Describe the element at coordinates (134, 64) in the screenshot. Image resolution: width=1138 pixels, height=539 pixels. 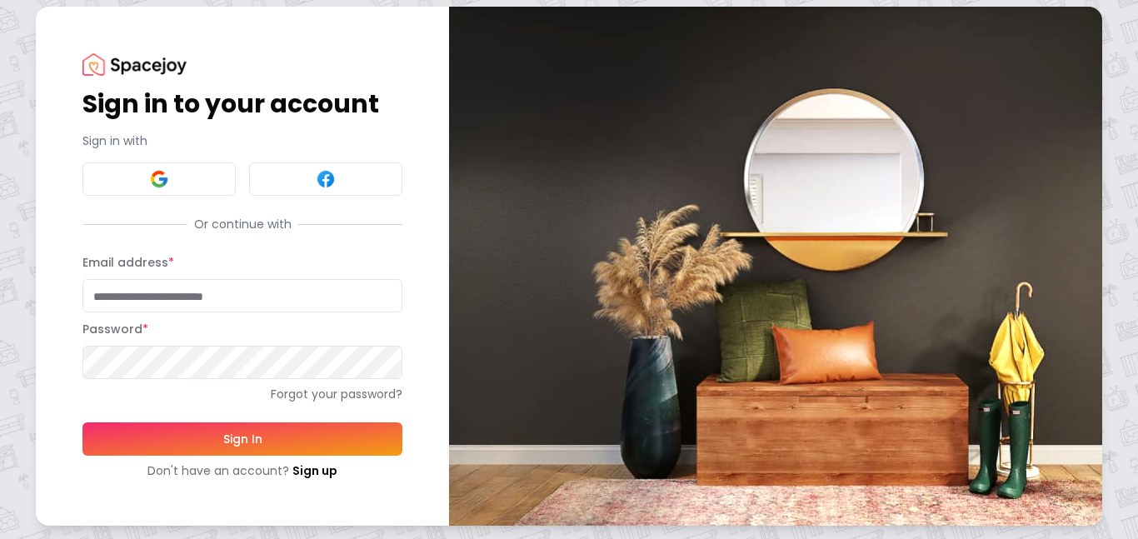
I see `img: Spacejoy Logo` at that location.